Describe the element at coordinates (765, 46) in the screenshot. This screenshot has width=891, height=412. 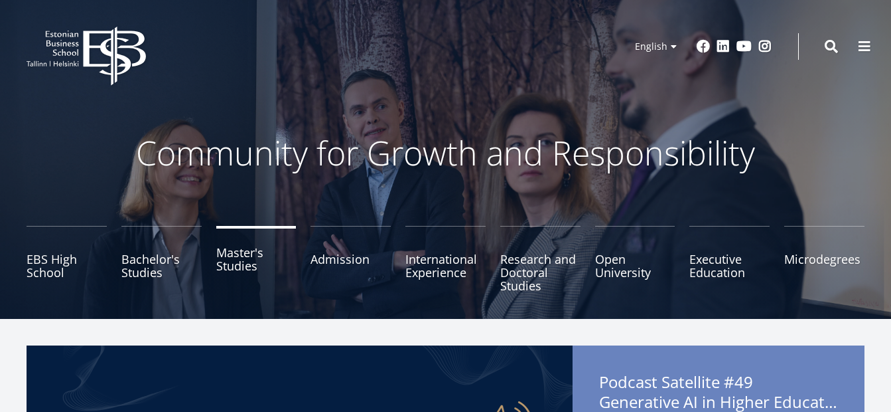
I see `a: Instagram` at that location.